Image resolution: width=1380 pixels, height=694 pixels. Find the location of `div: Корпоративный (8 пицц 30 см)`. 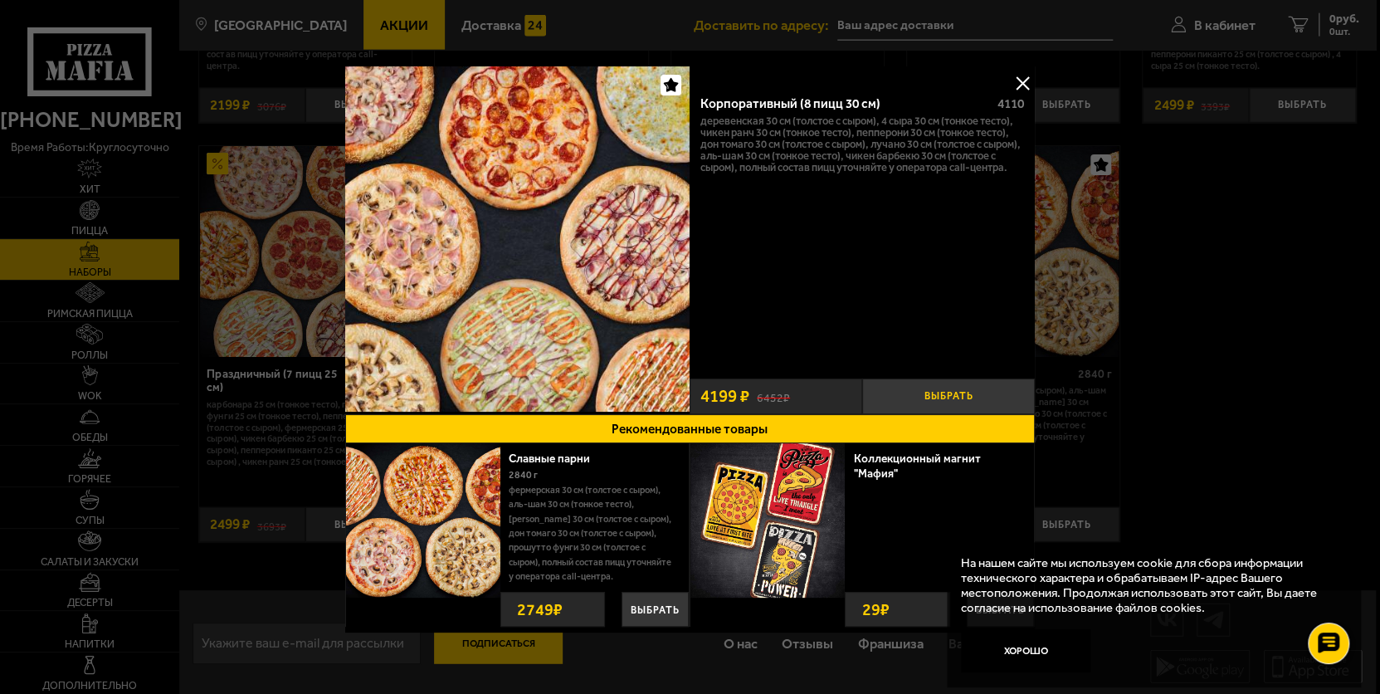

div: Корпоративный (8 пицц 30 см) is located at coordinates (842, 104).